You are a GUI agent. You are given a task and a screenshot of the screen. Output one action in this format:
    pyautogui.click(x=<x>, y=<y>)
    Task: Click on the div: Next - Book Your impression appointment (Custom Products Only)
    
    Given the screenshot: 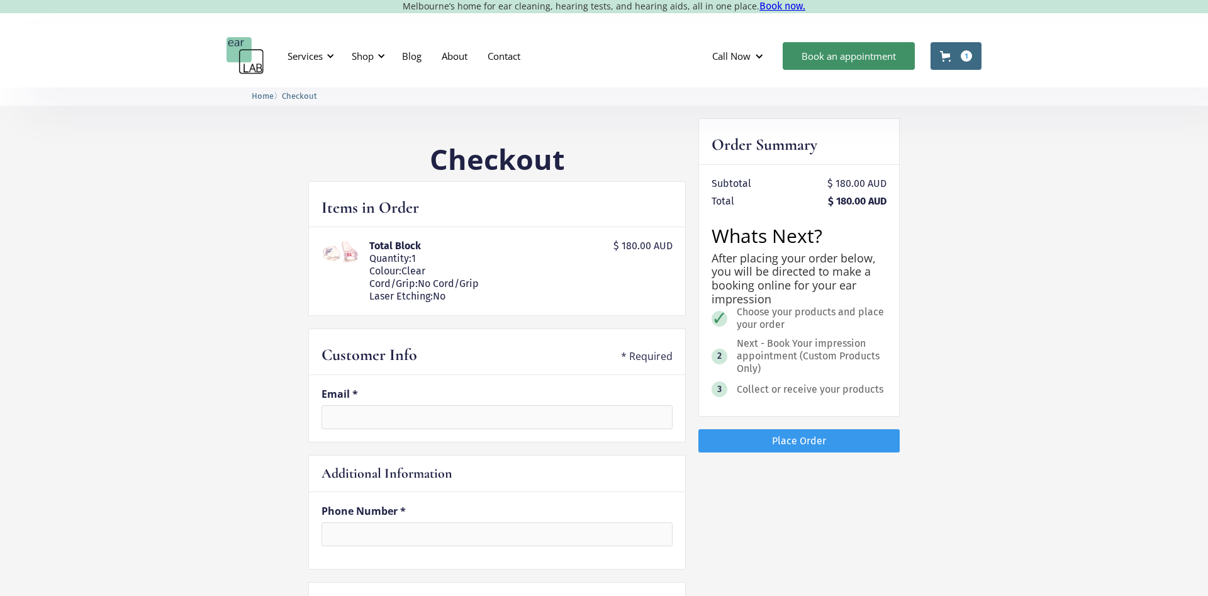 What is the action you would take?
    pyautogui.click(x=811, y=356)
    